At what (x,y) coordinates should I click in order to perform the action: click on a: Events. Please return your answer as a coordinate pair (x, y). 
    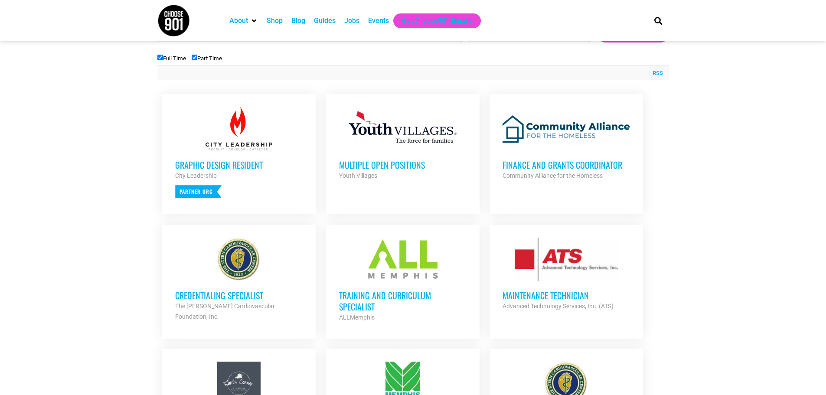
    Looking at the image, I should click on (379, 21).